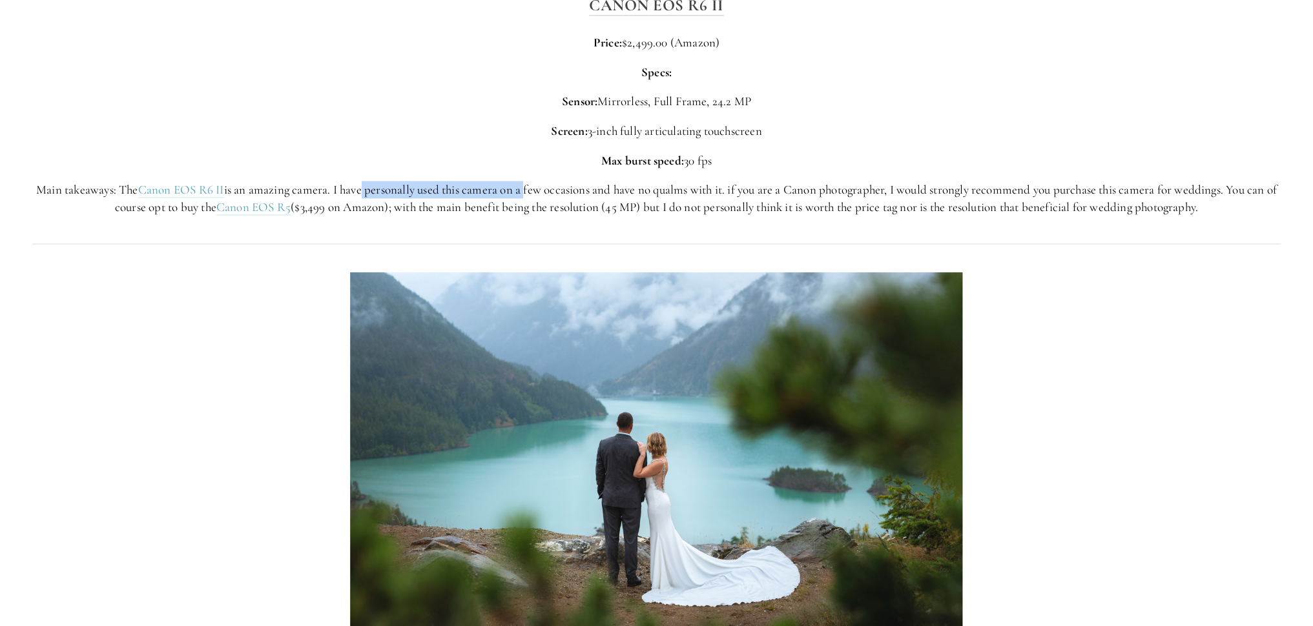  Describe the element at coordinates (656, 131) in the screenshot. I see `p: 3-inch fully articulating touchscreen` at that location.